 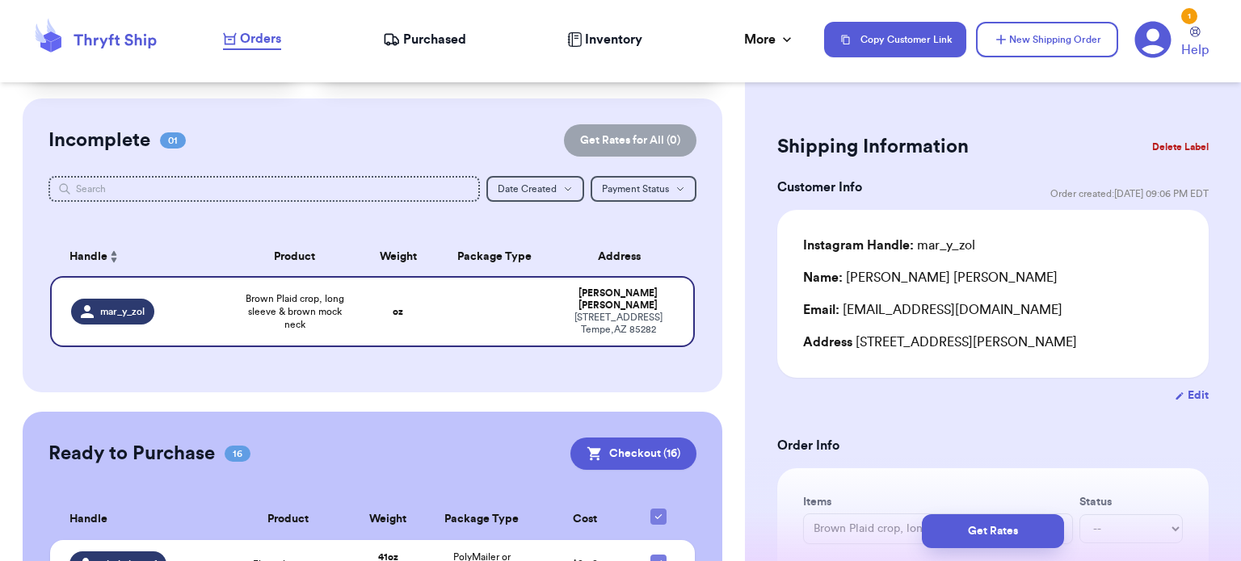 What do you see at coordinates (613, 40) in the screenshot?
I see `span: Inventory` at bounding box center [613, 40].